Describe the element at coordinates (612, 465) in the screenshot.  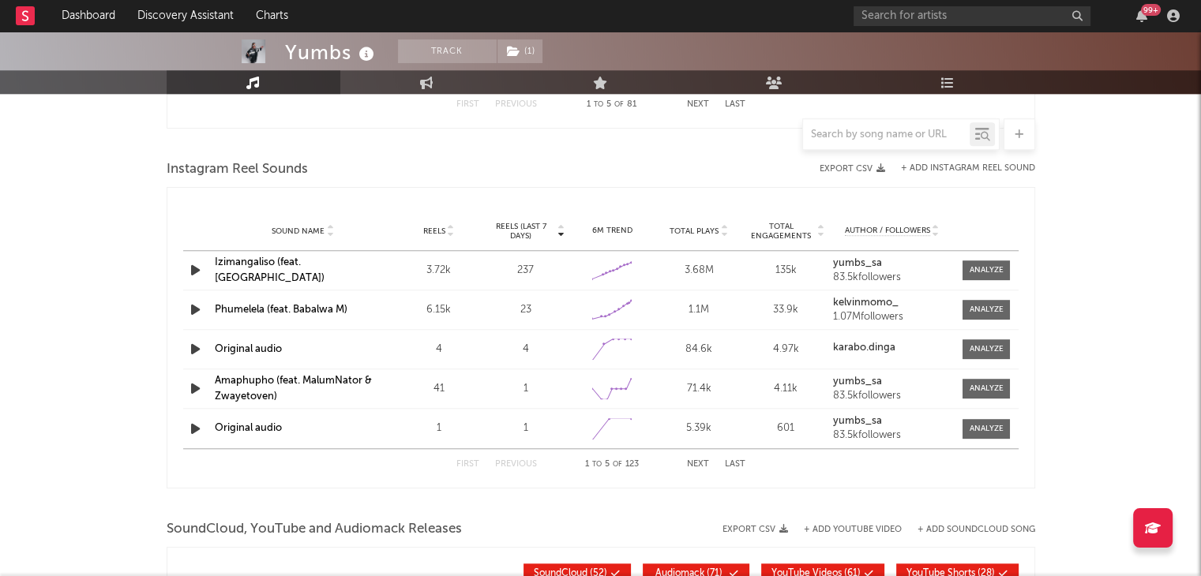
I see `div: 1 5 123` at that location.